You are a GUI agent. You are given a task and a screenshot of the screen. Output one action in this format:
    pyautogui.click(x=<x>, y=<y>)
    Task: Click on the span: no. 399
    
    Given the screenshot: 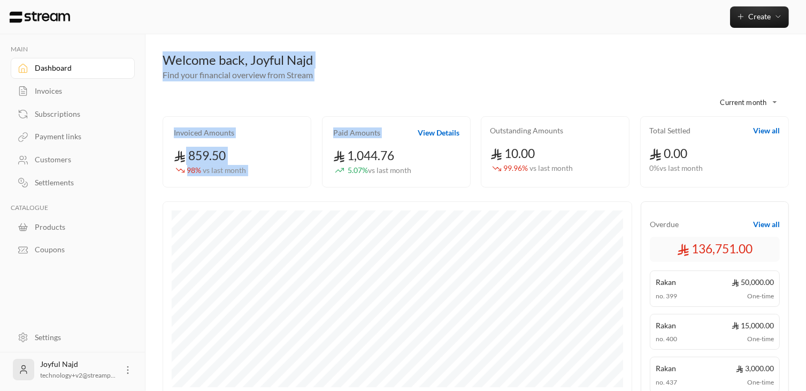 What is the action you would take?
    pyautogui.click(x=667, y=296)
    